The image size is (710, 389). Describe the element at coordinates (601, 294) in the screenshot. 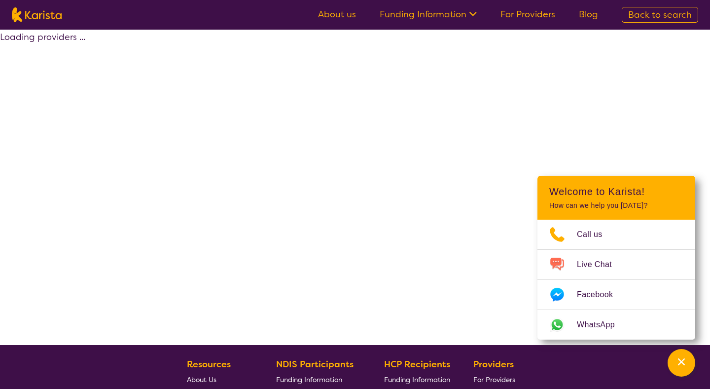

I see `span: Facebook` at that location.